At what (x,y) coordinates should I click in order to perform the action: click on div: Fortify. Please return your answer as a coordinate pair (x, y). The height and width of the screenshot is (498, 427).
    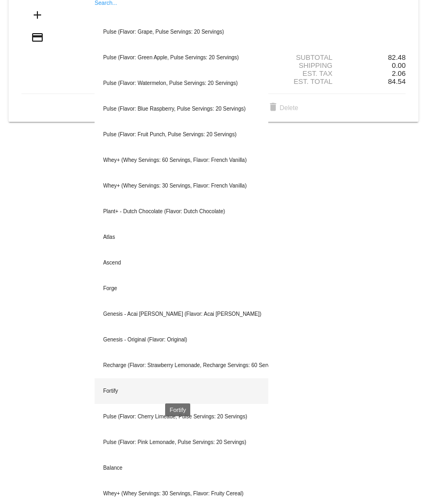
    Looking at the image, I should click on (181, 391).